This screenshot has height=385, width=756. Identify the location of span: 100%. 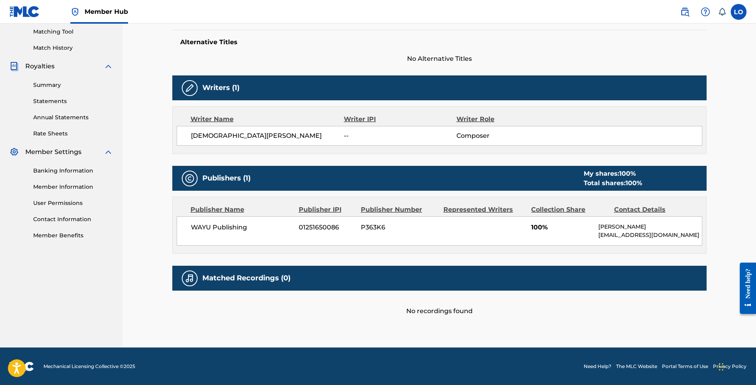
(561, 228).